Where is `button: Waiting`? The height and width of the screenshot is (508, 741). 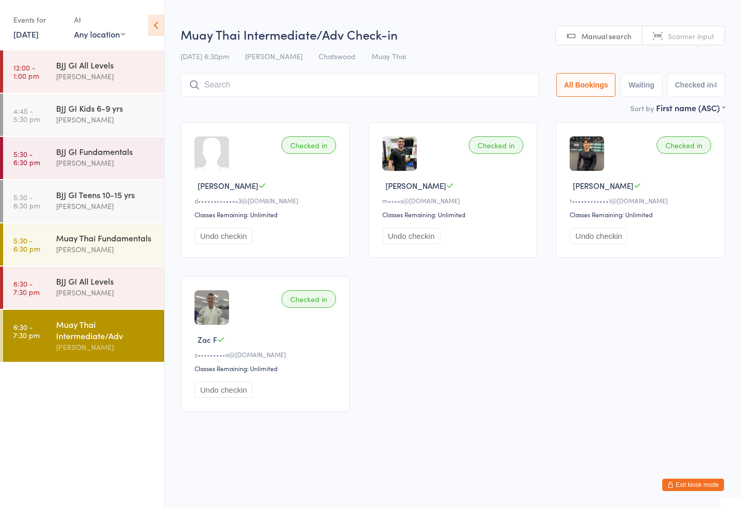
button: Waiting is located at coordinates (642, 85).